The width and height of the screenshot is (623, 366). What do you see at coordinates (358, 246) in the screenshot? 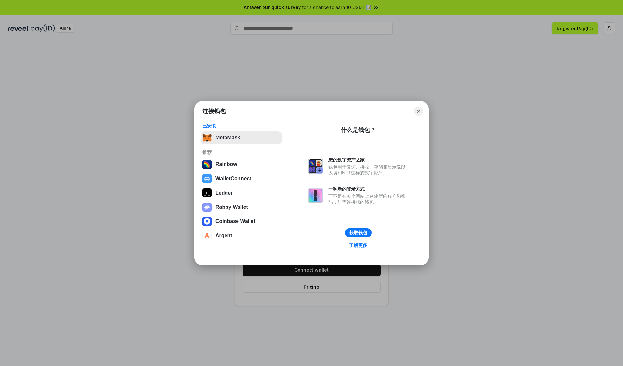
I see `a: 了解更多` at bounding box center [358, 246].